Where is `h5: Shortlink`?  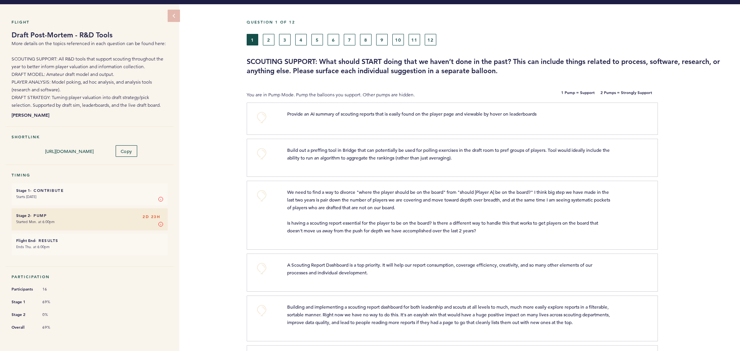 h5: Shortlink is located at coordinates (89, 137).